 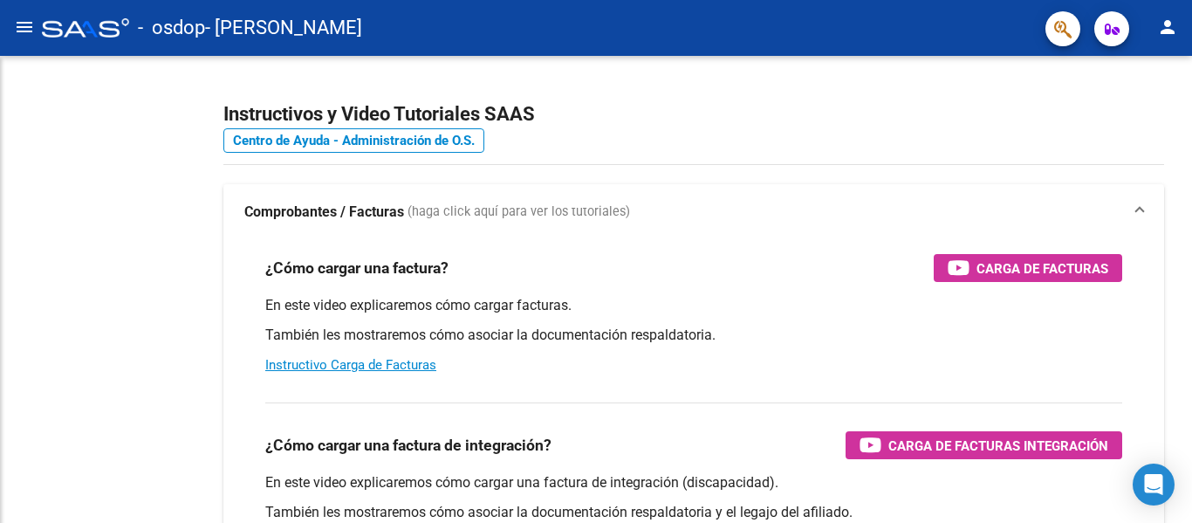 I want to click on span: Carga de Facturas, so click(x=1042, y=268).